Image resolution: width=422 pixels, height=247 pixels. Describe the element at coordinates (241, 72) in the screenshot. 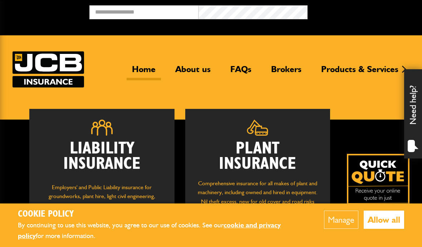

I see `a: FAQs` at that location.